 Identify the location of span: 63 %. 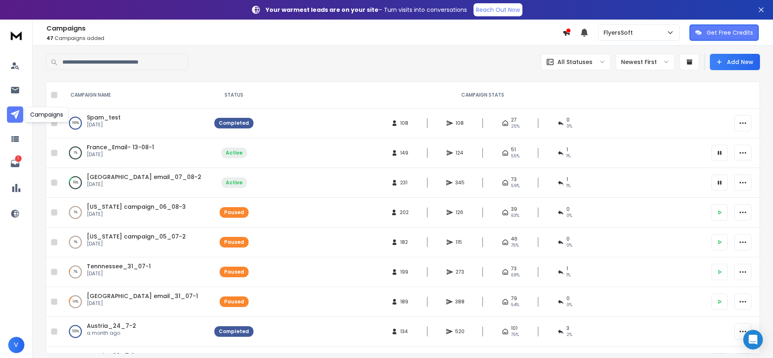
(515, 216).